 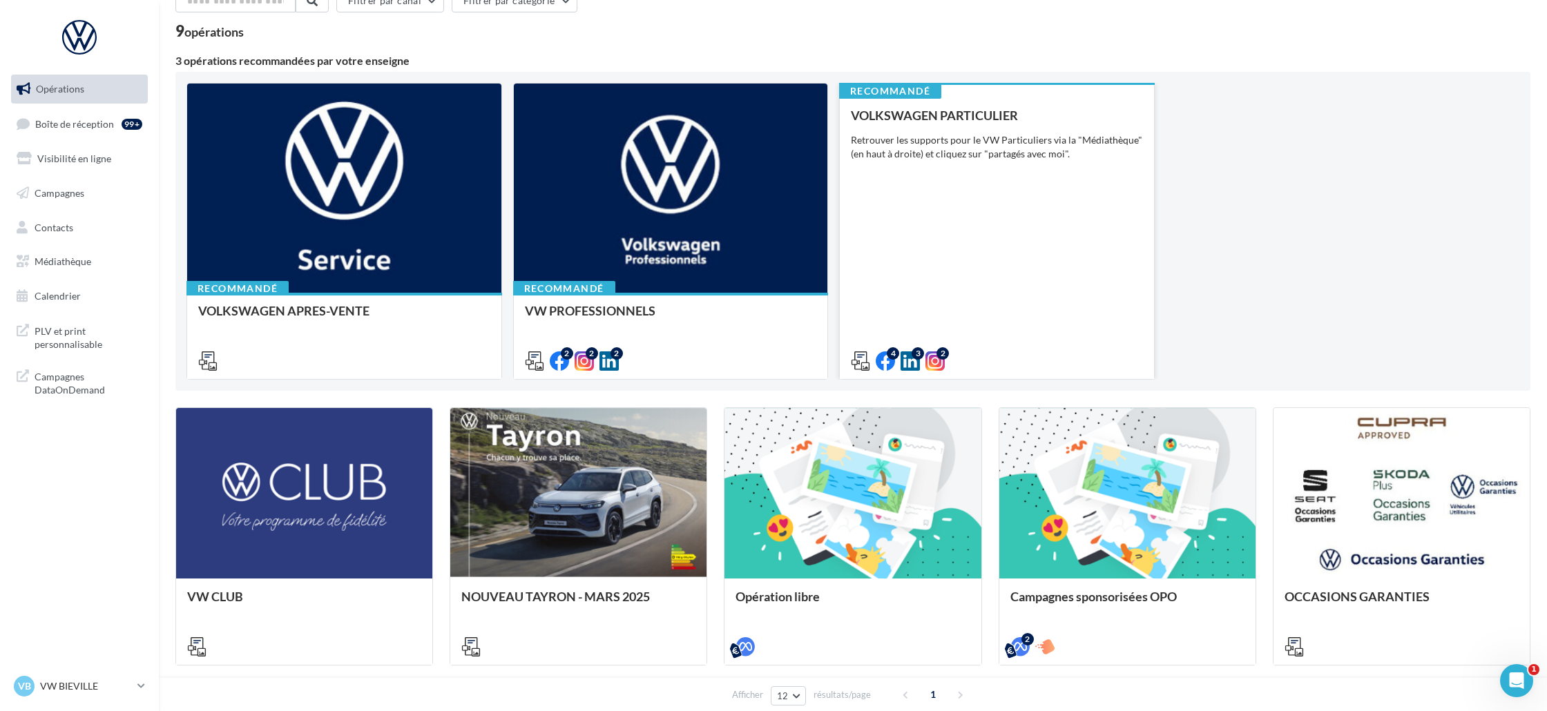 What do you see at coordinates (79, 262) in the screenshot?
I see `a: Médiathèque` at bounding box center [79, 262].